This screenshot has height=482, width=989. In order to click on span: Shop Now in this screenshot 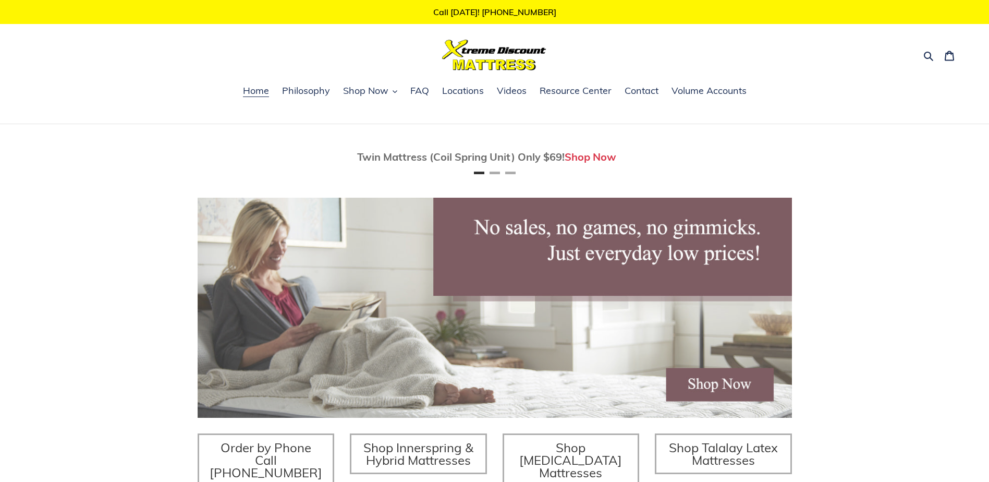, I will do `click(366, 91)`.